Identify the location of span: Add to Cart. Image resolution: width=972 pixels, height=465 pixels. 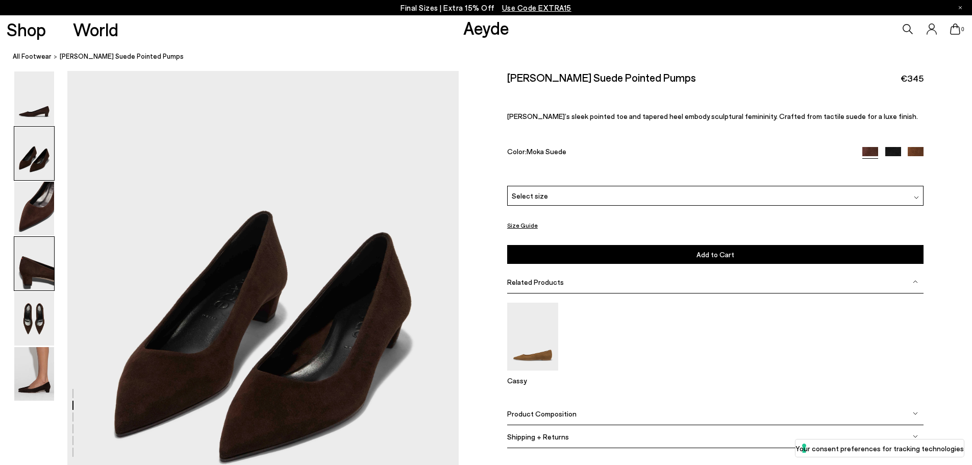
(716, 254).